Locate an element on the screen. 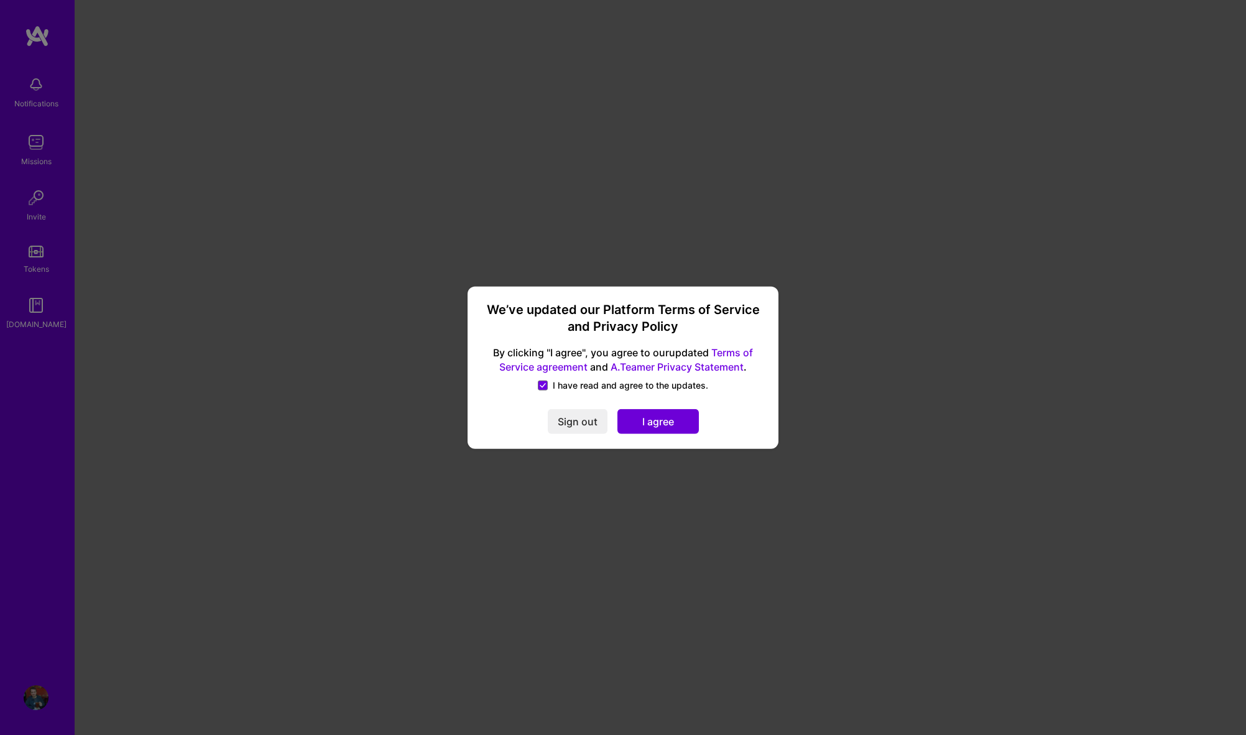 The width and height of the screenshot is (1246, 735). span: By clicking "I agree", you agree to our updated and . is located at coordinates (623, 360).